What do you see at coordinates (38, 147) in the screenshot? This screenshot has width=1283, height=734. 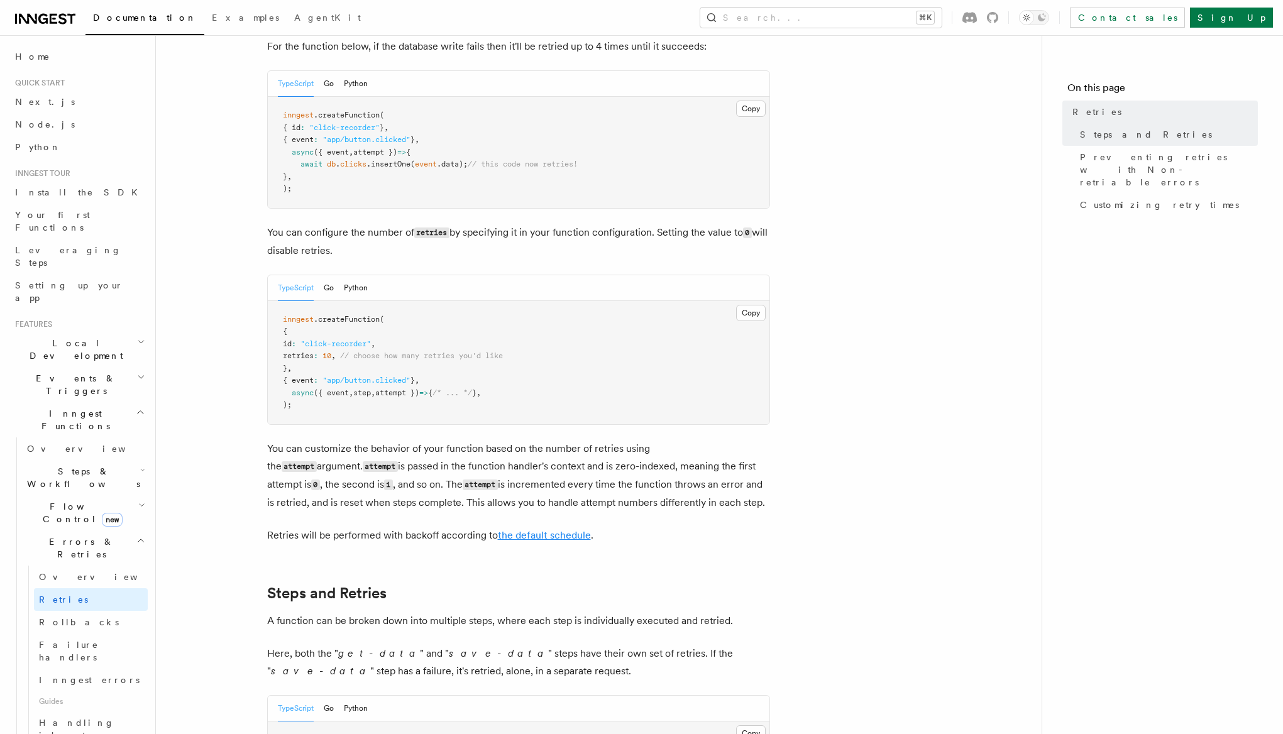 I see `span: Python` at bounding box center [38, 147].